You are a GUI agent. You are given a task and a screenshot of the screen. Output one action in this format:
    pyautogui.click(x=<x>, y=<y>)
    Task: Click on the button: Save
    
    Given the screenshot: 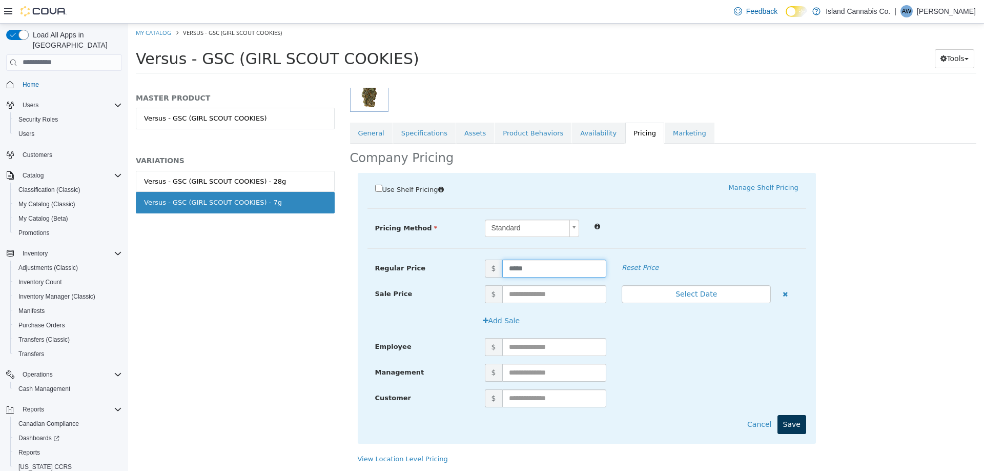 What is the action you would take?
    pyautogui.click(x=664, y=400)
    